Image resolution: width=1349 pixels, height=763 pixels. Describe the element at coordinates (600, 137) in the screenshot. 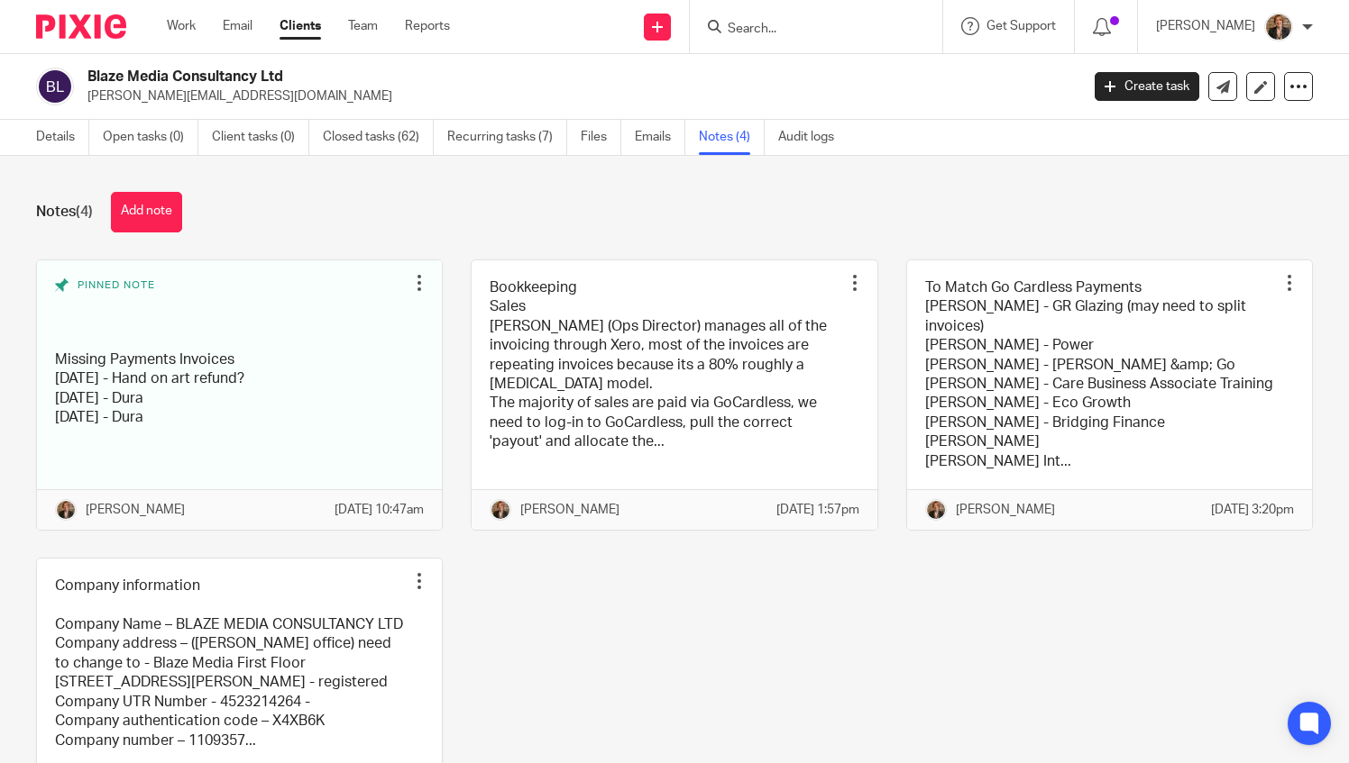

I see `a: Files` at that location.